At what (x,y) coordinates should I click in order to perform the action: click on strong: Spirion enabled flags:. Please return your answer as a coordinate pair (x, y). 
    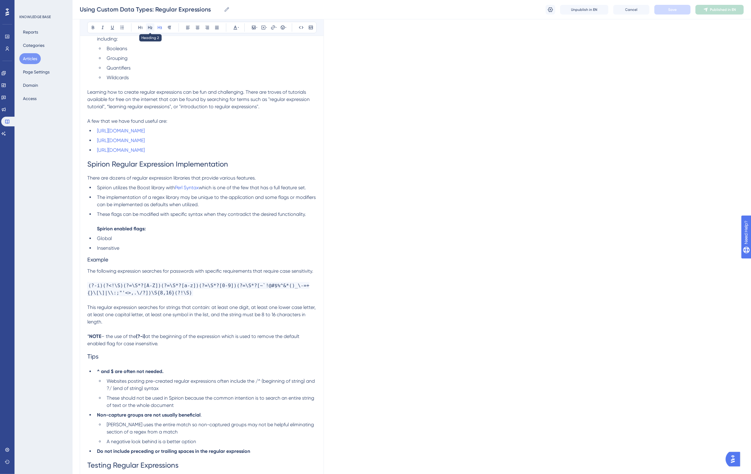
    Looking at the image, I should click on (121, 228).